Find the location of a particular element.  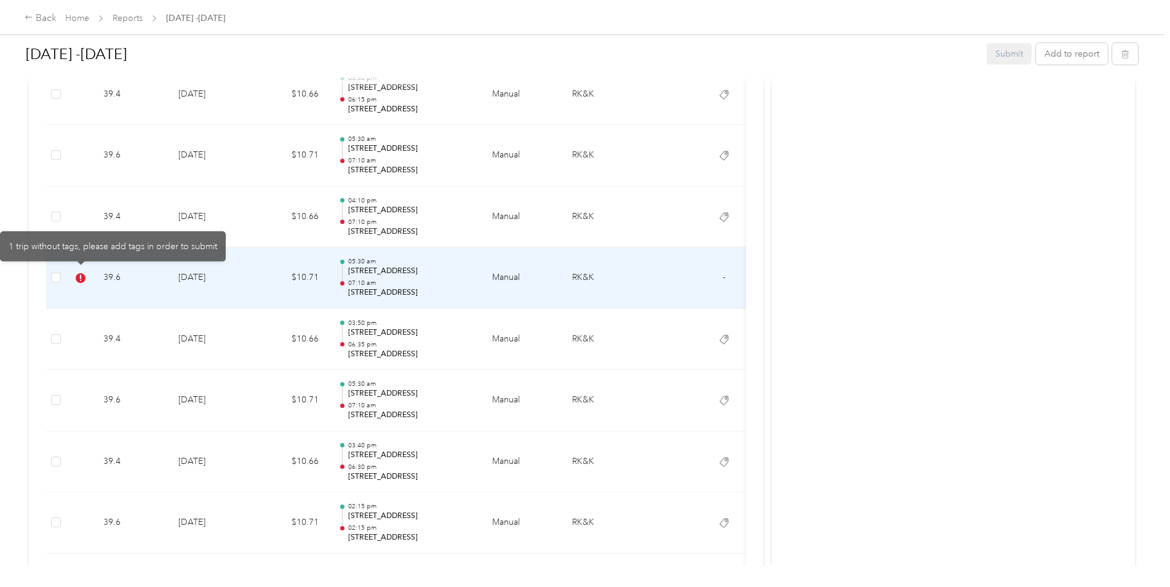

p: 03:40 pm is located at coordinates (410, 445).